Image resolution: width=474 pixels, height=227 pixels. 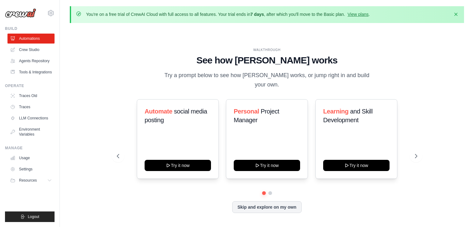 I want to click on span: Personal, so click(x=246, y=112).